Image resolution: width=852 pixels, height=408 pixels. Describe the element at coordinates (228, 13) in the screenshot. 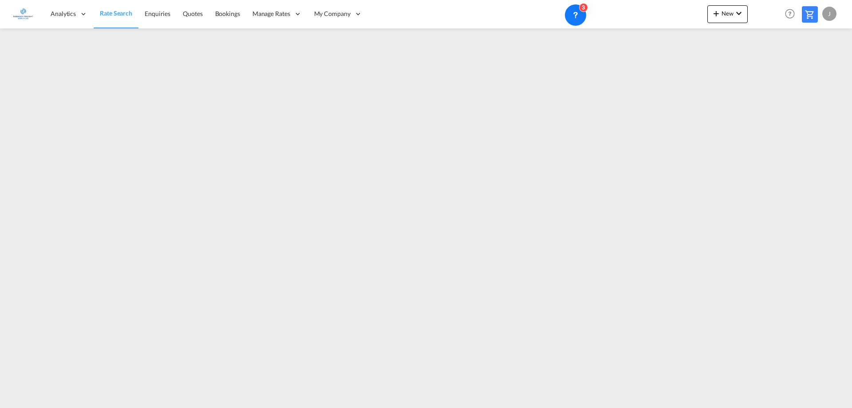

I see `span: Bookings` at that location.